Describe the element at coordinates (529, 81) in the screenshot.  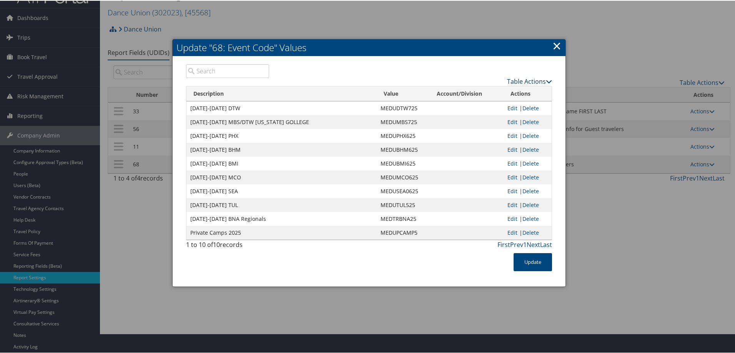
I see `a: Table Actions` at that location.